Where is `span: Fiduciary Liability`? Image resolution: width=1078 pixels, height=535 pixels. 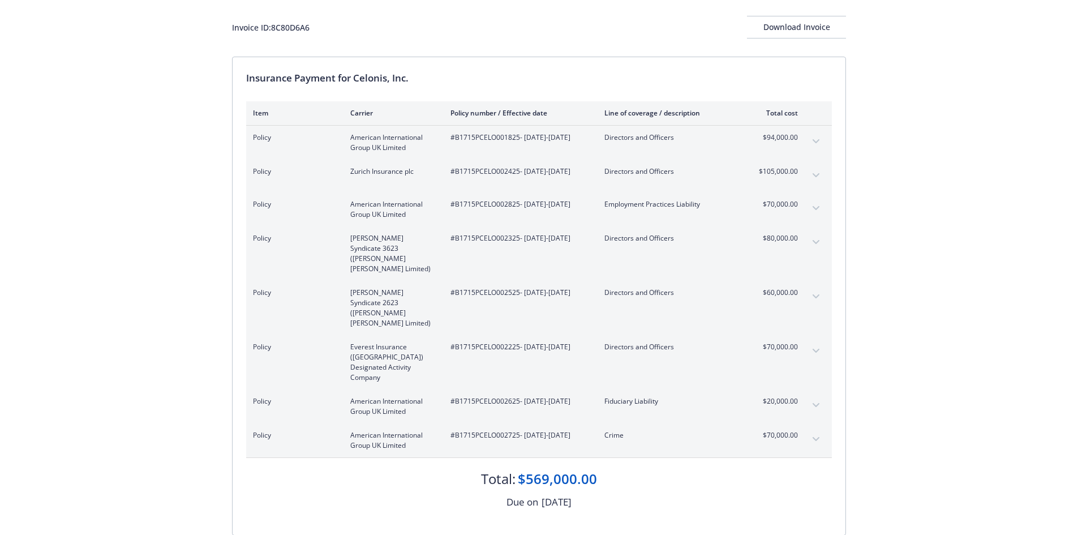
span: Fiduciary Liability is located at coordinates (671, 401).